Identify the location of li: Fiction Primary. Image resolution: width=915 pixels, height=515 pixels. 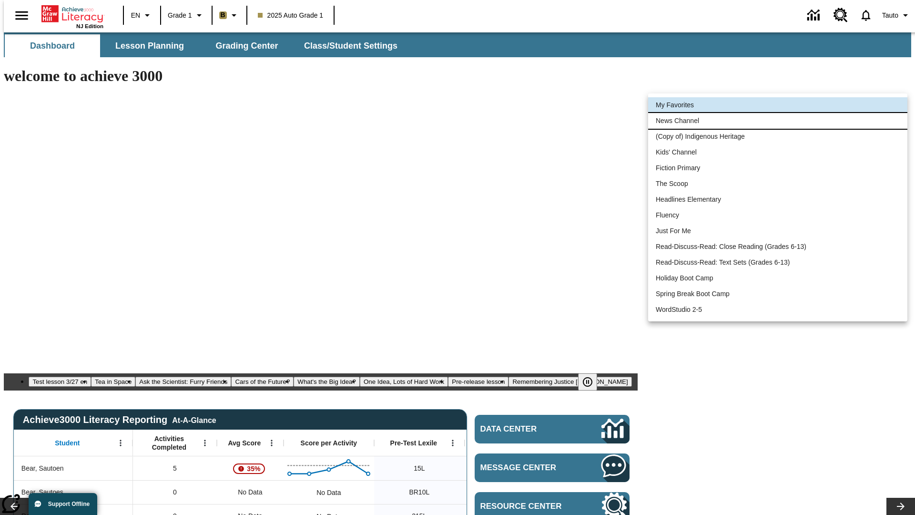
(778, 168).